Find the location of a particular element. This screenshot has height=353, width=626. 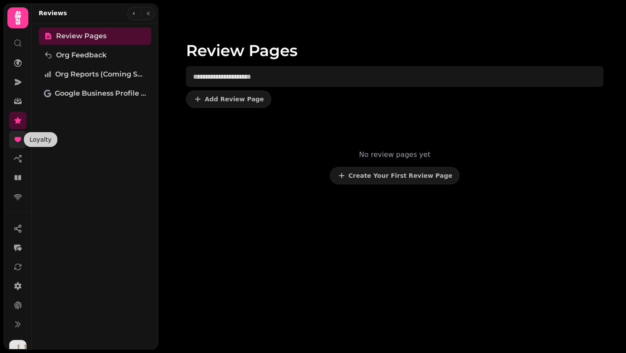

a: Org Feedback is located at coordinates (95, 55).